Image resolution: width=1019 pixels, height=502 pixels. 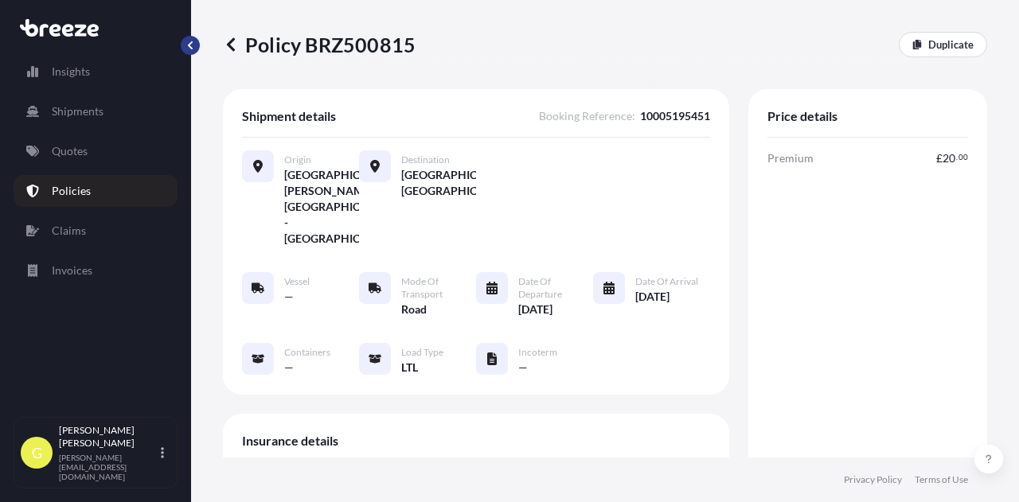 I want to click on p: Claims, so click(x=68, y=231).